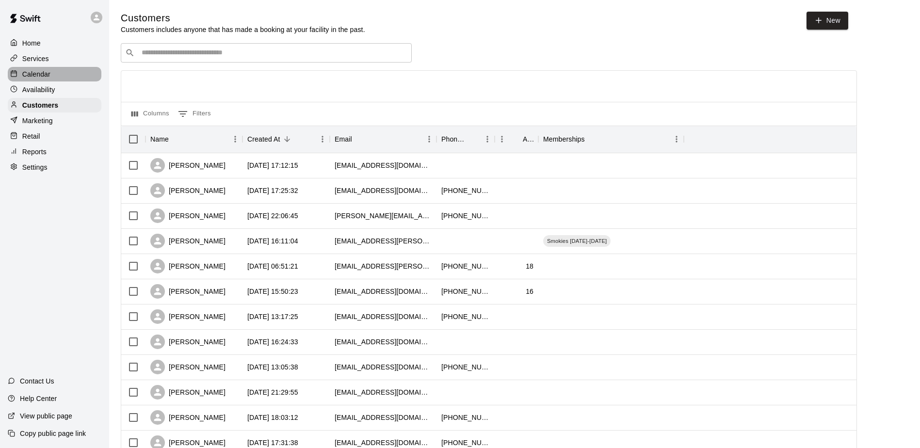 The height and width of the screenshot is (448, 920). I want to click on a: Settings, so click(54, 167).